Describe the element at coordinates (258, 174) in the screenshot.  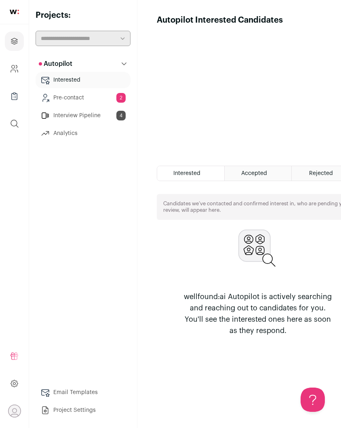
I see `a: Accepted` at that location.